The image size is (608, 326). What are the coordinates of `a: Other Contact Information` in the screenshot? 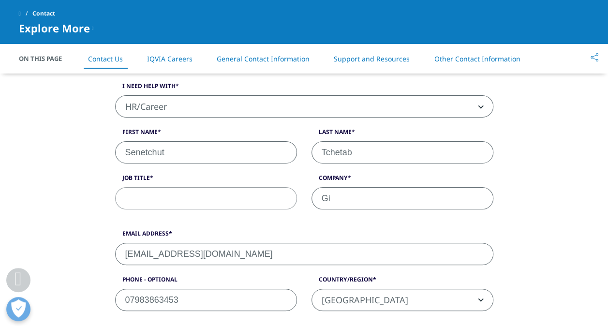 It's located at (477, 59).